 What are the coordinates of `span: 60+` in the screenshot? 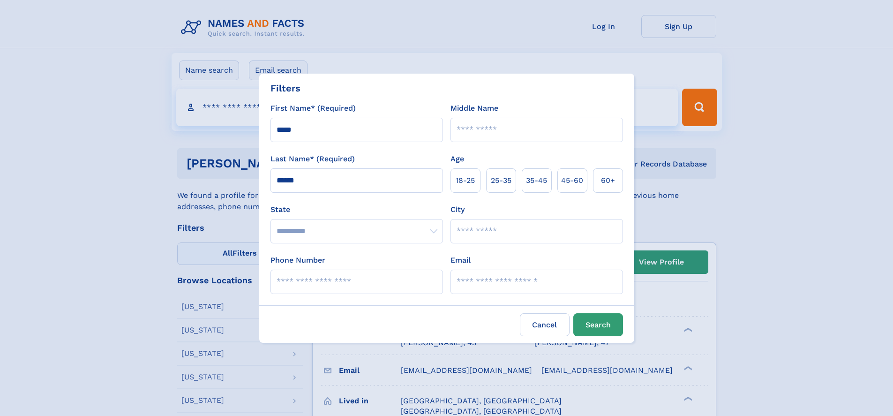 It's located at (608, 180).